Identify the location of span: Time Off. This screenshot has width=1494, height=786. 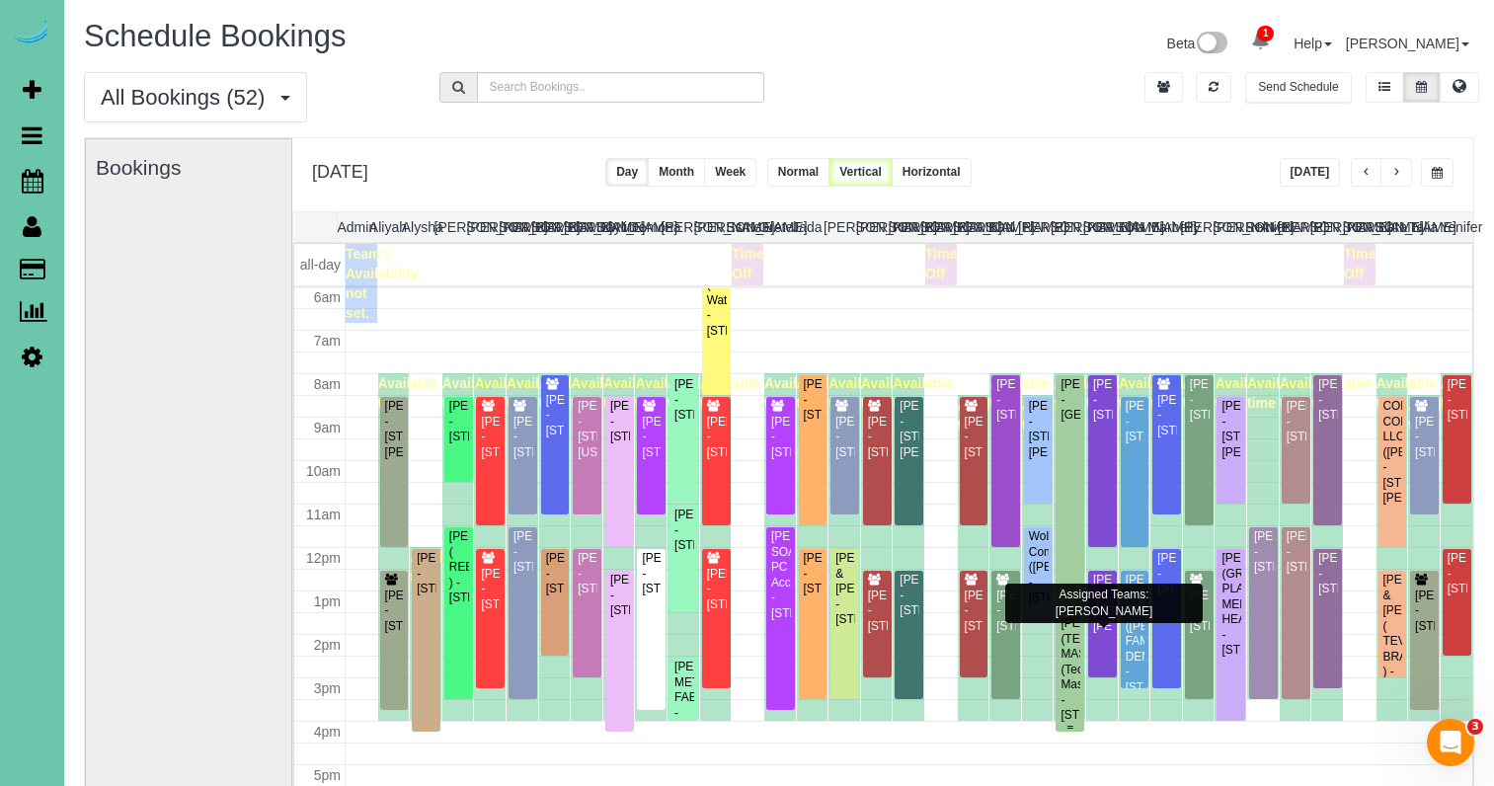
(1360, 264).